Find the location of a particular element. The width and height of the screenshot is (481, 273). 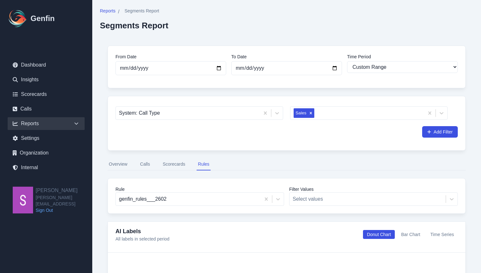

label: Rule is located at coordinates (200, 189).